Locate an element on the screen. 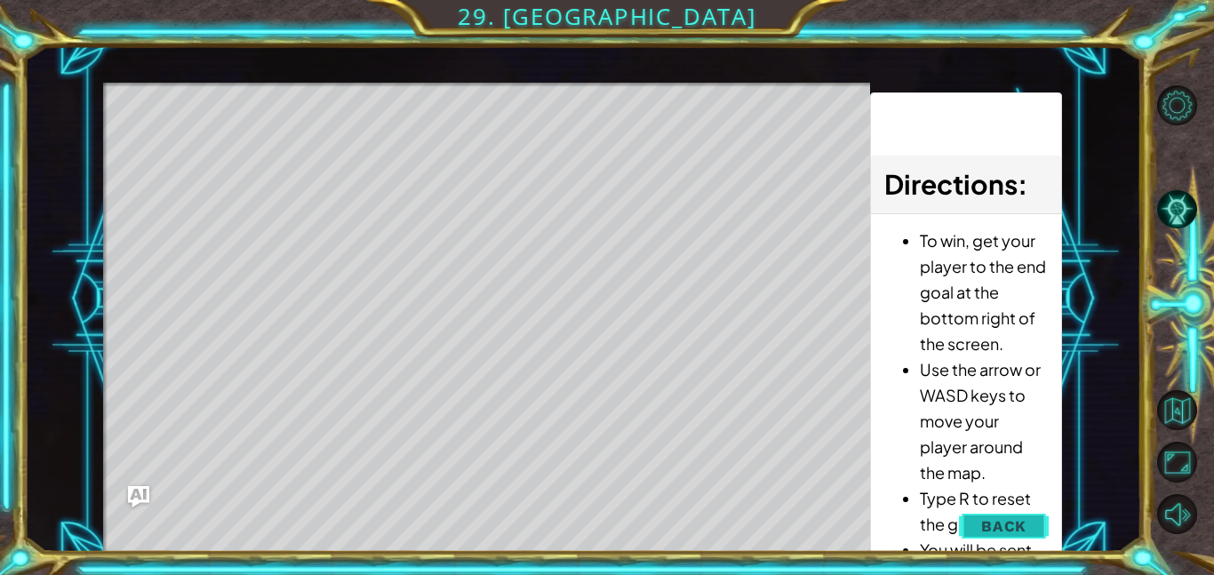 This screenshot has height=575, width=1214. li: Type R to reset the game. is located at coordinates (984, 511).